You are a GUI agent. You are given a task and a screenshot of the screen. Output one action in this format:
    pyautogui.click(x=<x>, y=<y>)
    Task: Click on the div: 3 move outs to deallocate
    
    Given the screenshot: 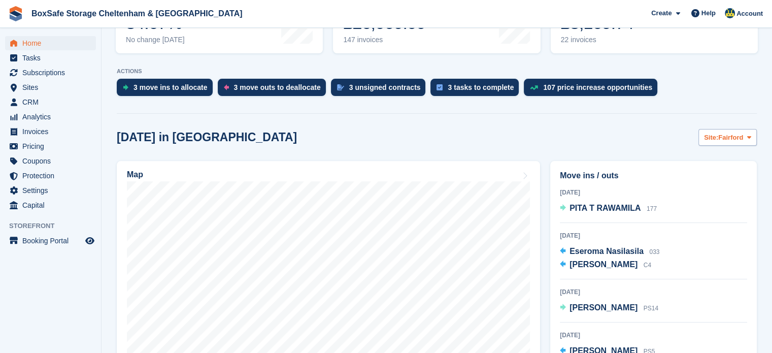 What is the action you would take?
    pyautogui.click(x=277, y=87)
    